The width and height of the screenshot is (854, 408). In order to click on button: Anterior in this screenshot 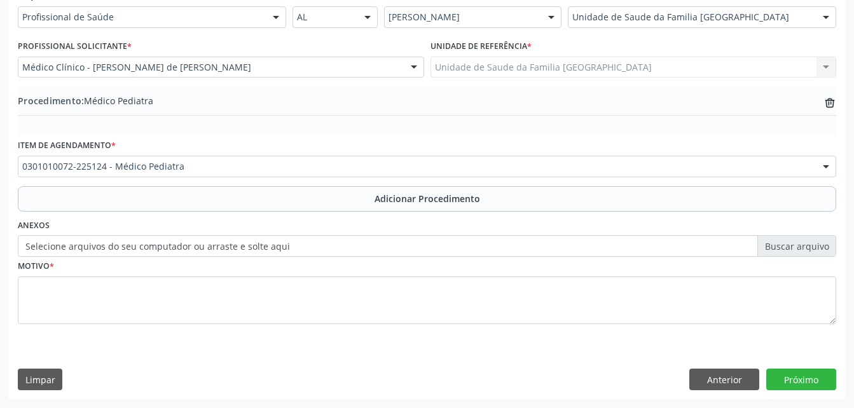, I will do `click(724, 380)`.